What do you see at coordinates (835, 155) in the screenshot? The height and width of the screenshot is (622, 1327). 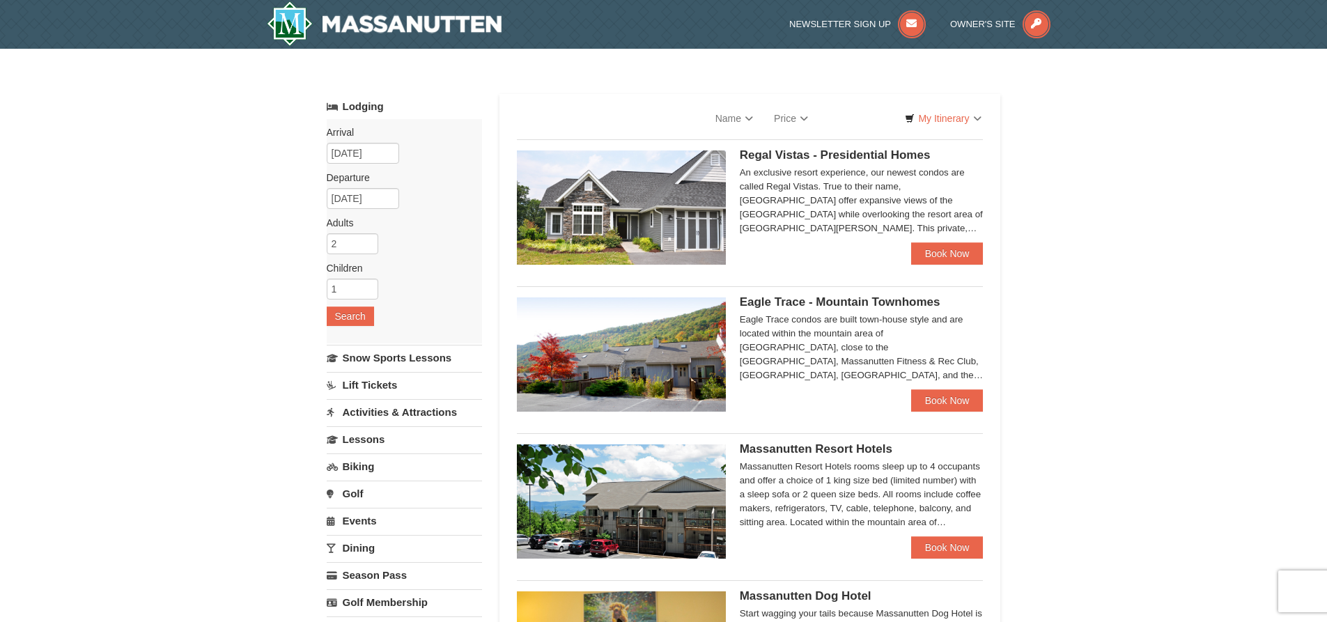 I see `span: Regal Vistas - Presidential Homes` at bounding box center [835, 155].